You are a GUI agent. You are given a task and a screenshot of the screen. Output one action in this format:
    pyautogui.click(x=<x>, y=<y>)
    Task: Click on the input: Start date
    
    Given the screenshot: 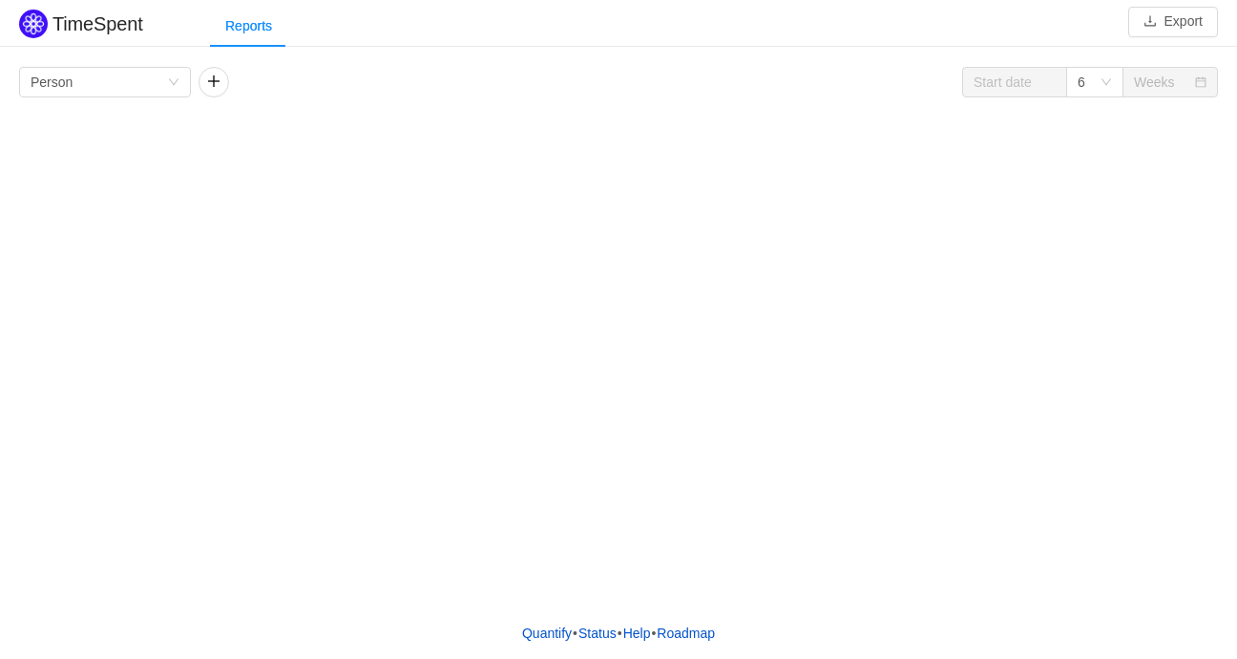 What is the action you would take?
    pyautogui.click(x=1015, y=82)
    